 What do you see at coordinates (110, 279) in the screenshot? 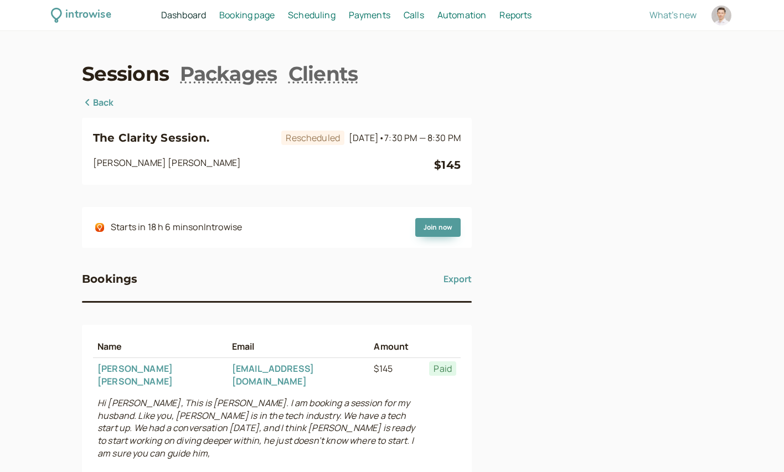
I see `h3: Bookings` at bounding box center [110, 279].